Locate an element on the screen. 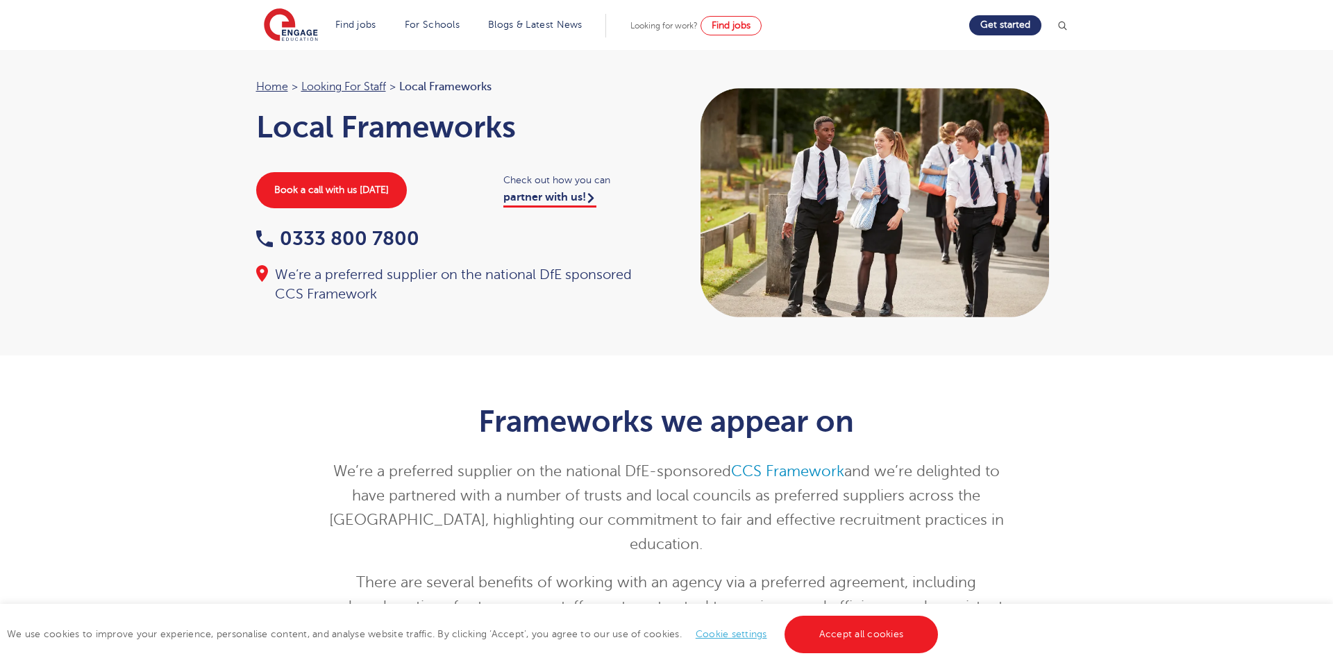 The height and width of the screenshot is (665, 1333). span: We use cookies to improve your experience, personalise content, and analyse website traffic. By c... is located at coordinates (474, 634).